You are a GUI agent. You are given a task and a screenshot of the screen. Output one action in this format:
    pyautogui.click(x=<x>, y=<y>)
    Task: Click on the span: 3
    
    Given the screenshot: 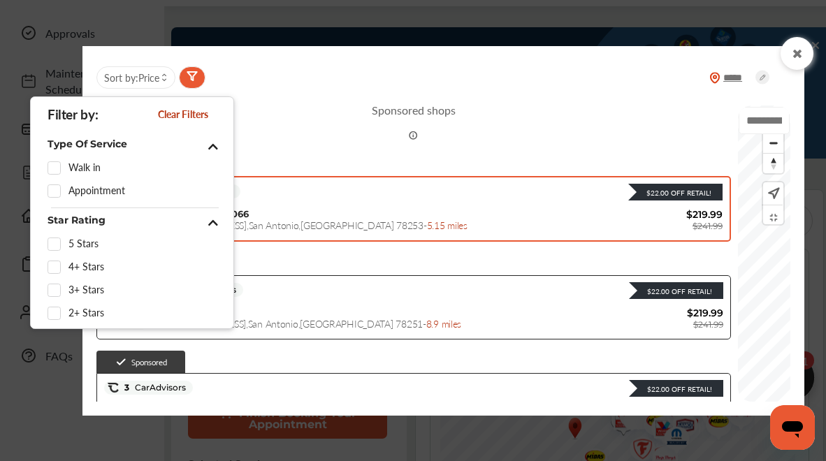 What is the action you would take?
    pyautogui.click(x=152, y=388)
    